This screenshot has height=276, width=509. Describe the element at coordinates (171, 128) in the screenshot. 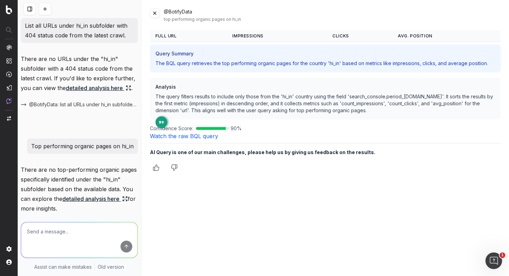

I see `span: Confidence Score:` at that location.